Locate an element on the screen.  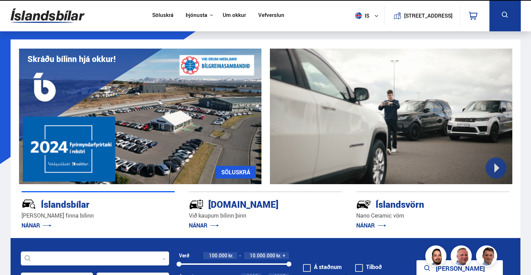
img: tr5P-W3DuiFaO7aO.svg is located at coordinates (196, 204).